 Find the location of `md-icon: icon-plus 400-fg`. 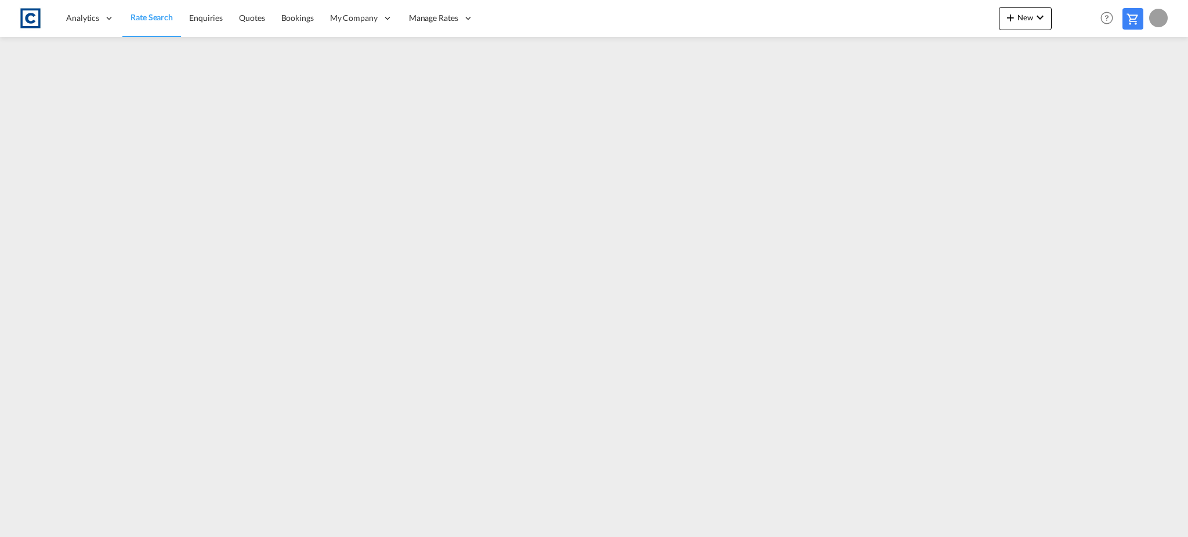

md-icon: icon-plus 400-fg is located at coordinates (1010, 17).